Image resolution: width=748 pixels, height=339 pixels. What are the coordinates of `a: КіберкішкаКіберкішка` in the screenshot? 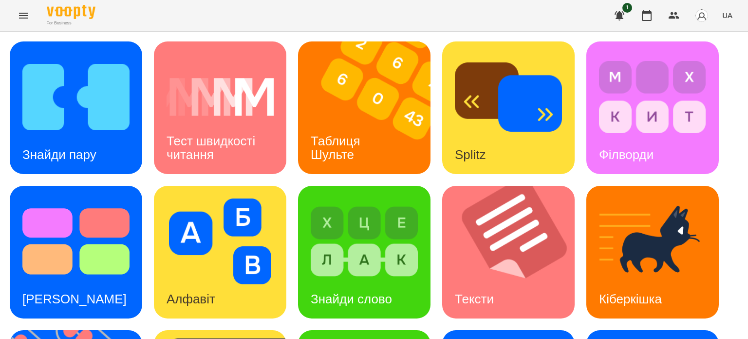 It's located at (653, 252).